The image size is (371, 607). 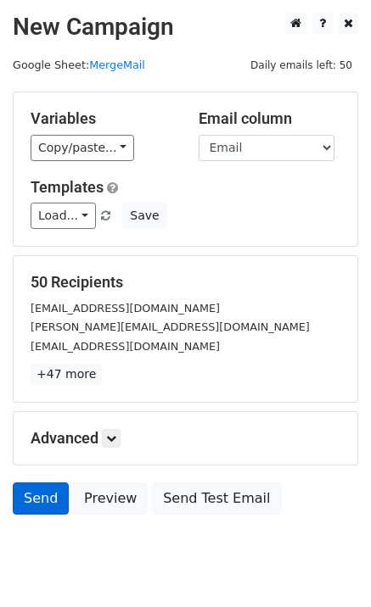 I want to click on a: Send, so click(x=41, y=499).